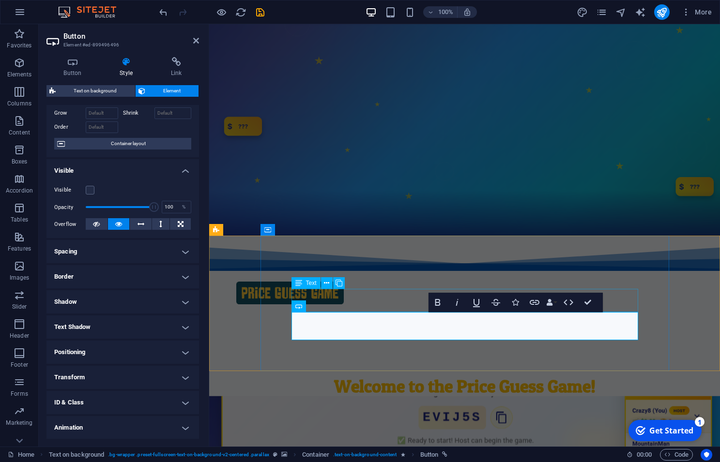  I want to click on span: Element, so click(172, 91).